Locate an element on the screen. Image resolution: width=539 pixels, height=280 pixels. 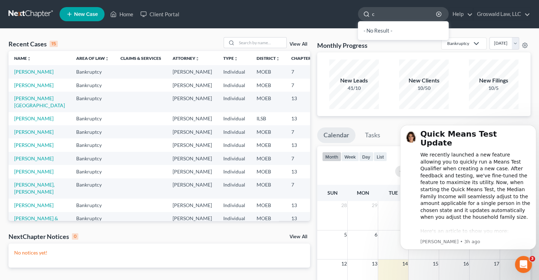
a: Tasks is located at coordinates (372, 135).